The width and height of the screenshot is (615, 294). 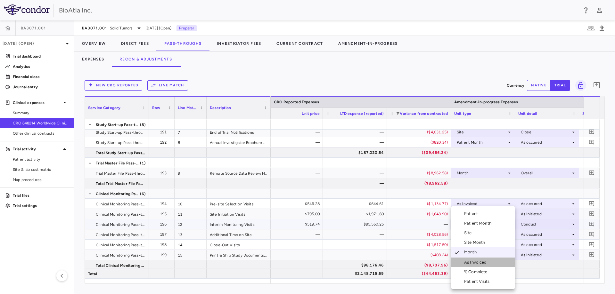 What do you see at coordinates (478, 282) in the screenshot?
I see `div: Patient Visits` at bounding box center [478, 282].